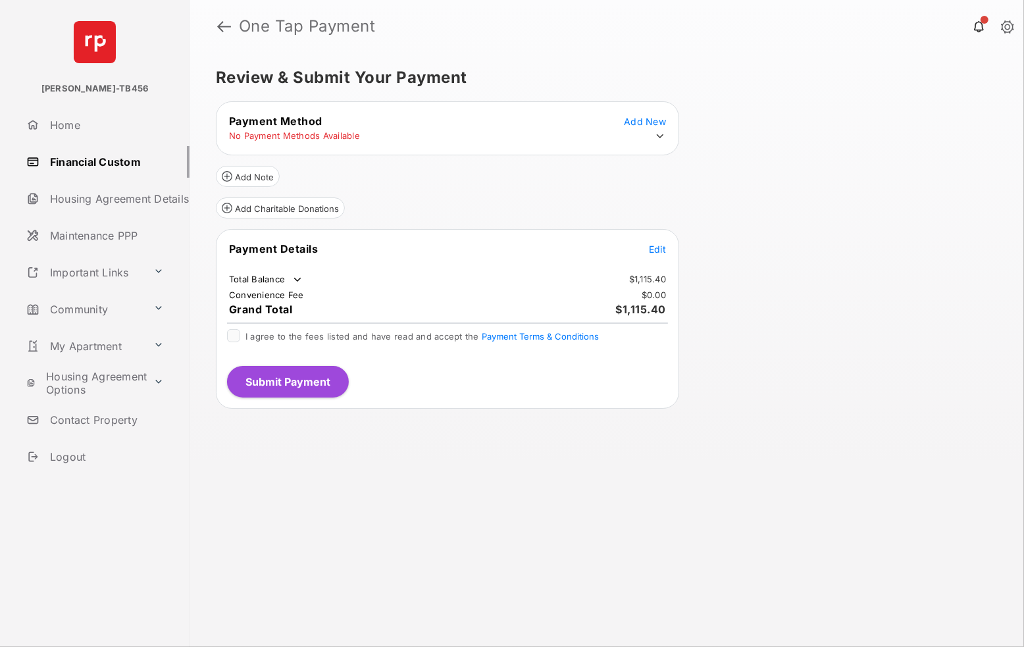  What do you see at coordinates (647, 279) in the screenshot?
I see `td: $1,115.40` at bounding box center [647, 279].